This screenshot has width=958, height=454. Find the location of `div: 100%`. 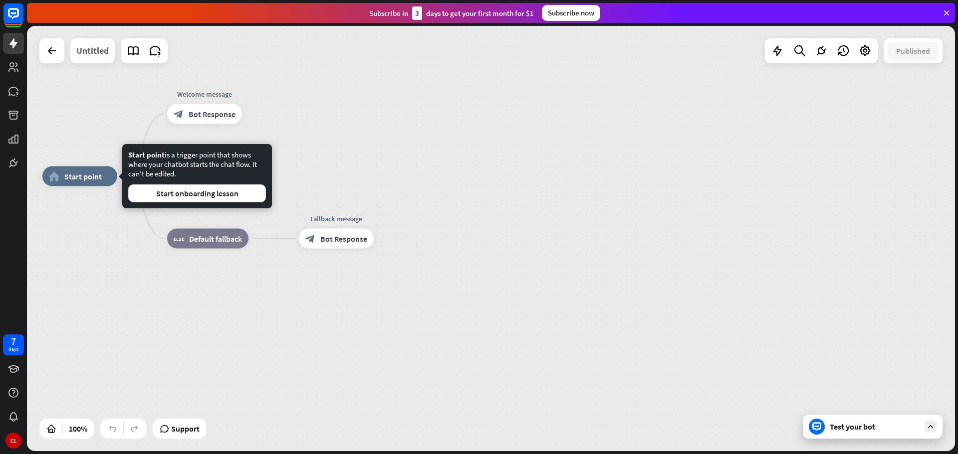

div: 100% is located at coordinates (78, 429).